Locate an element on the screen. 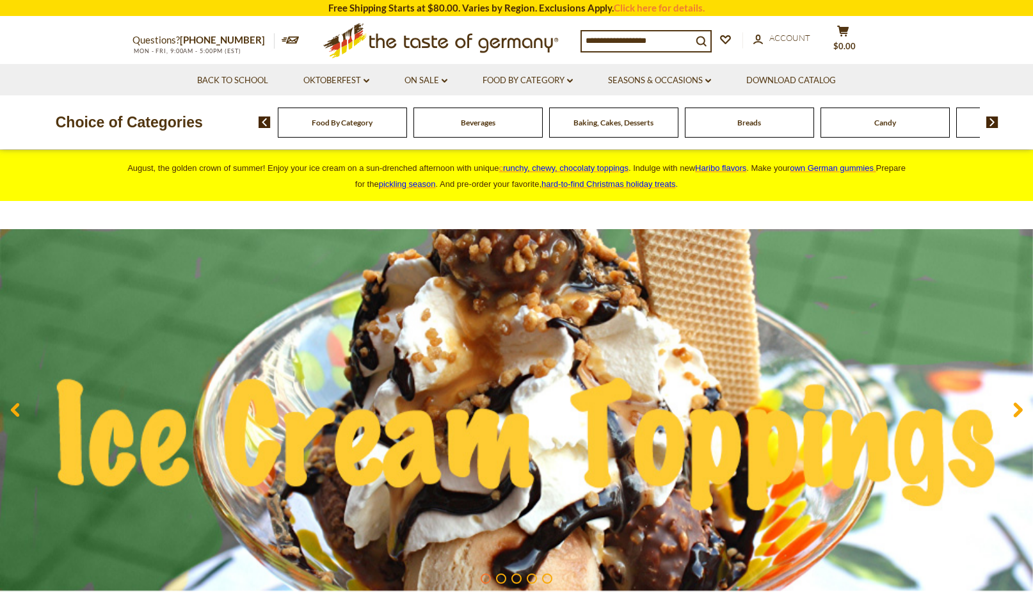  a: Beverages is located at coordinates (478, 122).